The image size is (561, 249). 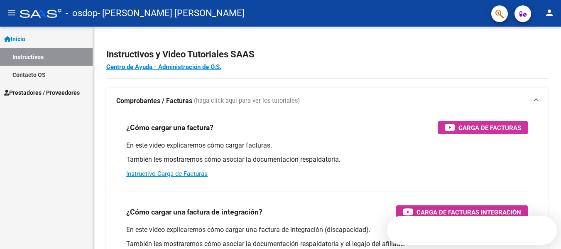 What do you see at coordinates (327, 101) in the screenshot?
I see `mat-expansion-panel-header: Comprobantes / Facturas (haga click aquí para ver los tutoriales)` at bounding box center [327, 101].